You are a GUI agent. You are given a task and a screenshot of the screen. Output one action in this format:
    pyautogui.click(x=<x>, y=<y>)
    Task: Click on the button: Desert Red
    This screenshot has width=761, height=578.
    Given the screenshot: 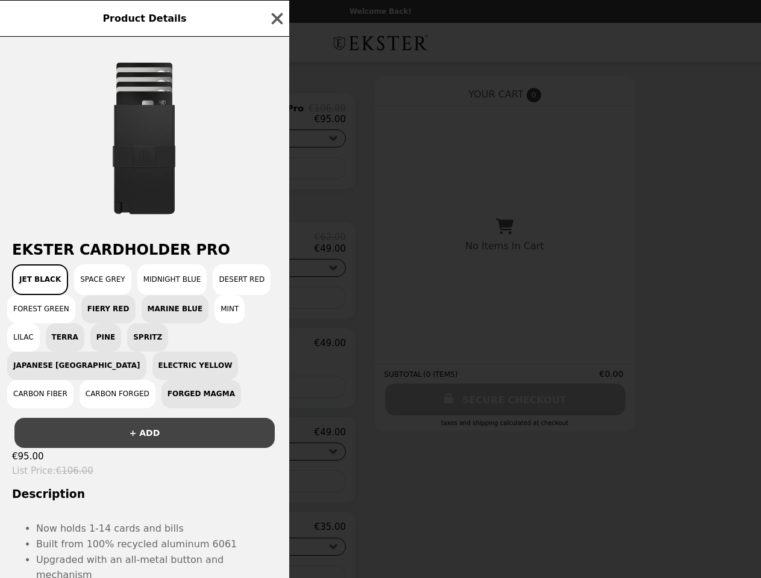 What is the action you would take?
    pyautogui.click(x=241, y=279)
    